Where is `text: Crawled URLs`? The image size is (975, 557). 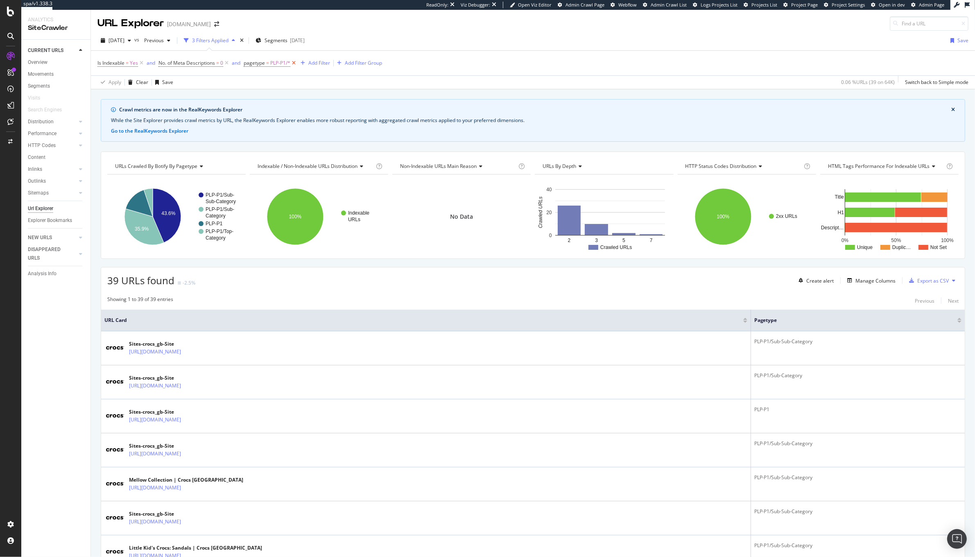 text: Crawled URLs is located at coordinates (541, 212).